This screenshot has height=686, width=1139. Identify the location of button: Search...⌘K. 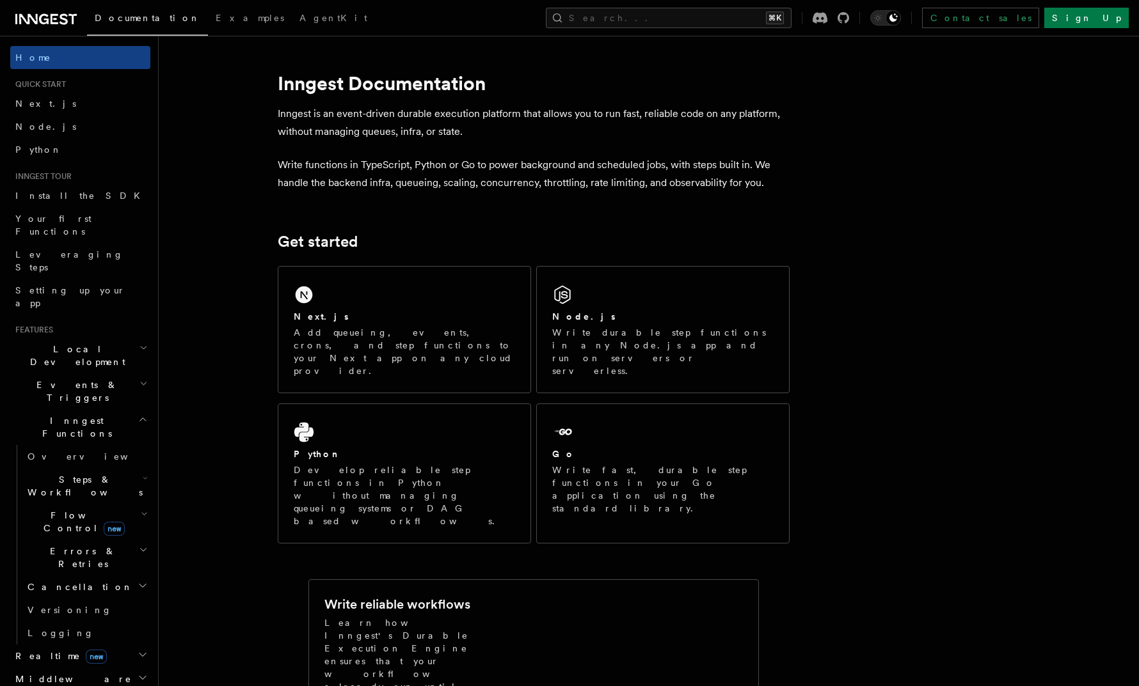
(668, 18).